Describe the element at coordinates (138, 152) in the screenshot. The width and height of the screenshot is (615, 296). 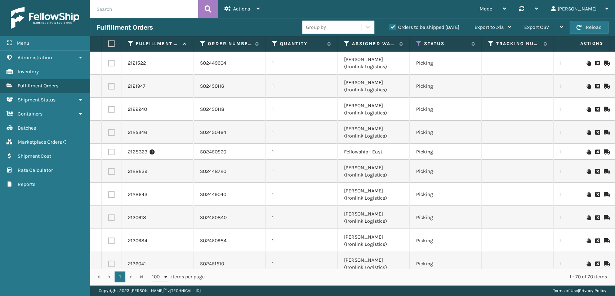
I see `a: 2128323` at that location.